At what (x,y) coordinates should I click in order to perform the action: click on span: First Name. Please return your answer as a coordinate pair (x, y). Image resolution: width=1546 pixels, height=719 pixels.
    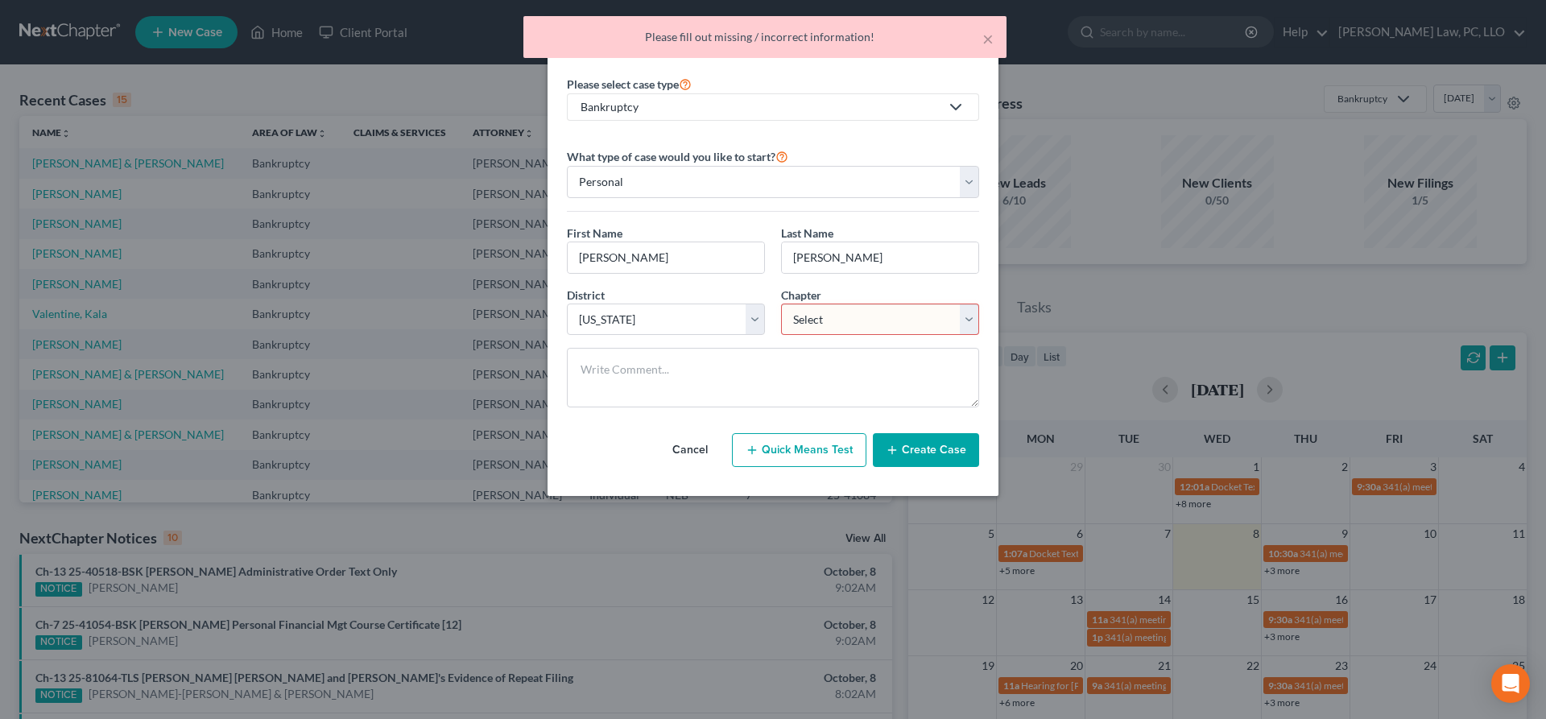
    Looking at the image, I should click on (594, 233).